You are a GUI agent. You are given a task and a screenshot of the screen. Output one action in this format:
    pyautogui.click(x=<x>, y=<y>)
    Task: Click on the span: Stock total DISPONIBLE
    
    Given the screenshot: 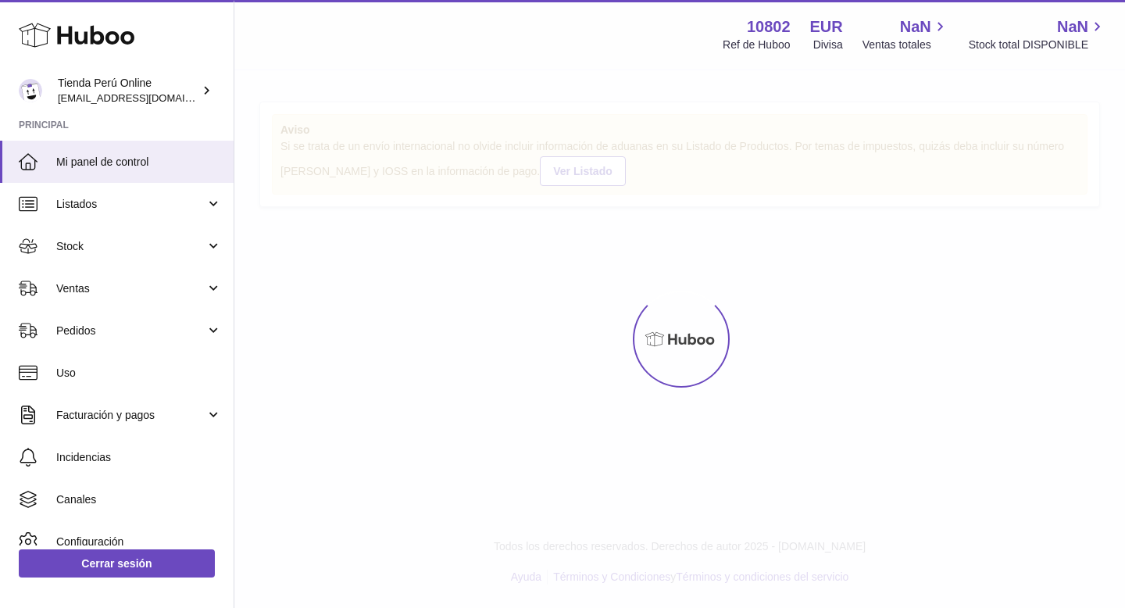 What is the action you would take?
    pyautogui.click(x=1038, y=45)
    